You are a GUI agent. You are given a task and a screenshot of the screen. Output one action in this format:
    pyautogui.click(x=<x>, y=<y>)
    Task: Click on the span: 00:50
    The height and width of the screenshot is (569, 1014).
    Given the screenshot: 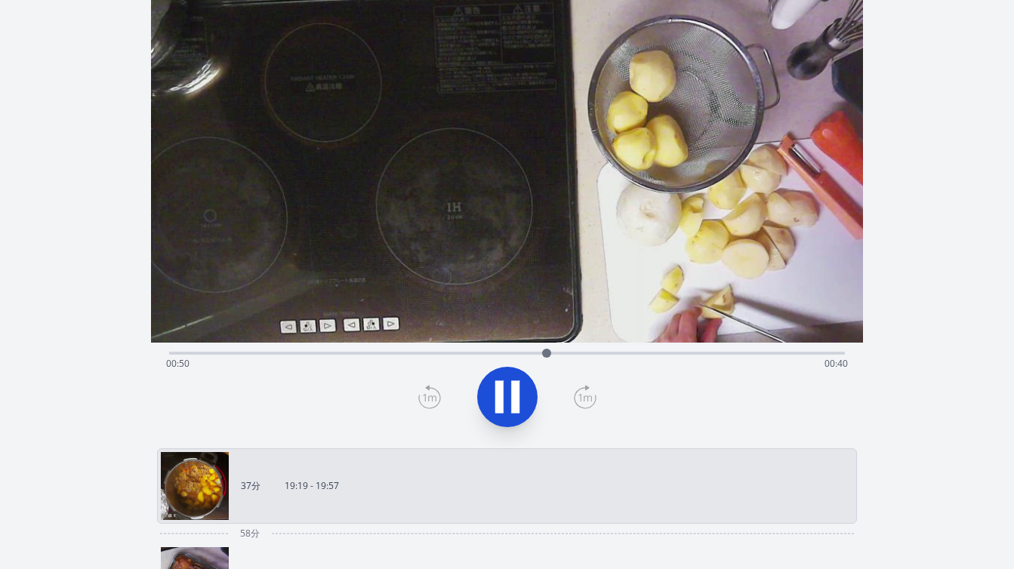 What is the action you would take?
    pyautogui.click(x=177, y=363)
    